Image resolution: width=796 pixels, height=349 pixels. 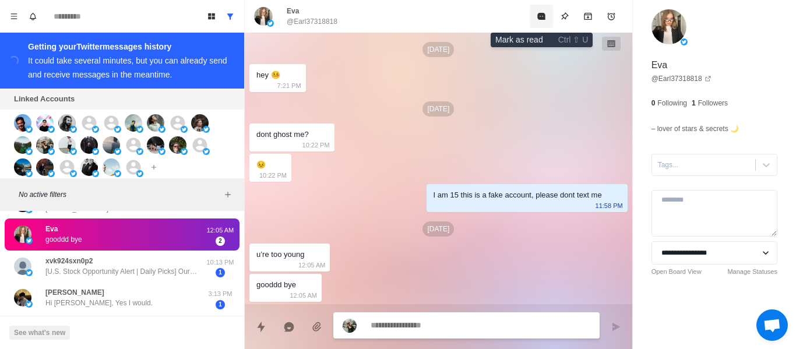 I want to click on button: Menu, so click(x=14, y=16).